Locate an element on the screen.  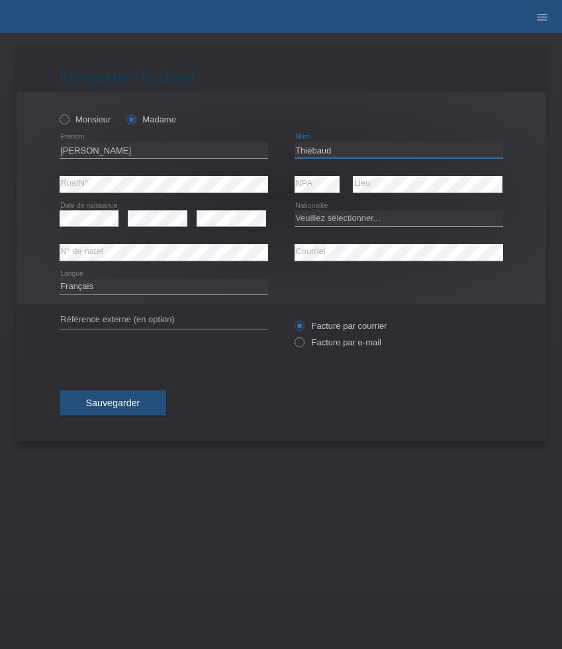
label: Monsieur is located at coordinates (85, 119).